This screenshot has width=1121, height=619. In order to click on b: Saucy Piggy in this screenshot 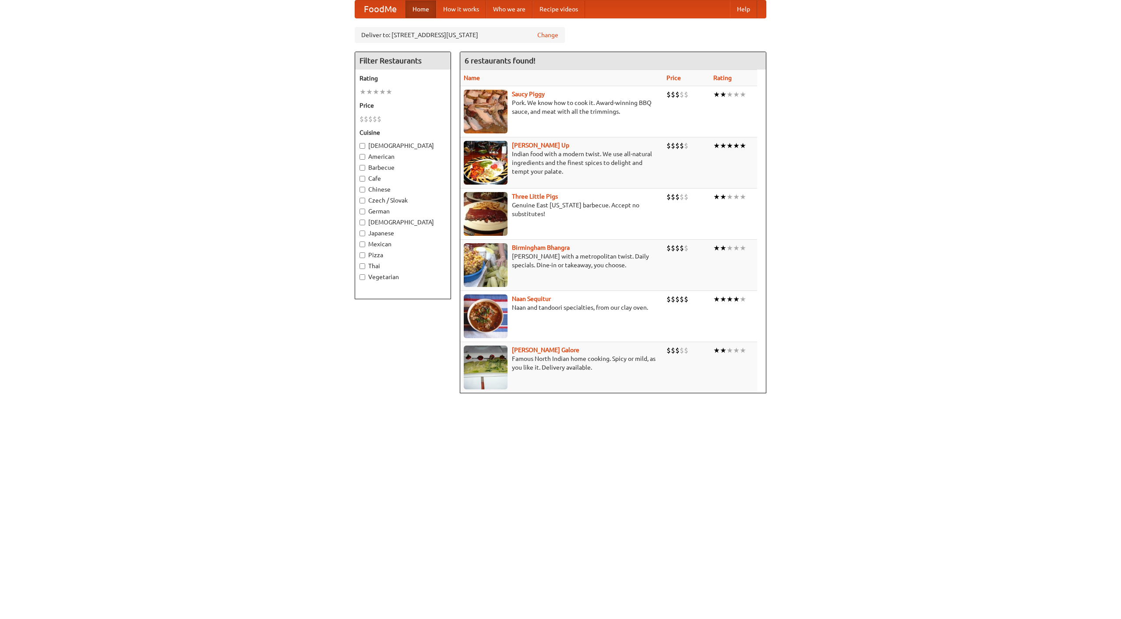, I will do `click(528, 94)`.